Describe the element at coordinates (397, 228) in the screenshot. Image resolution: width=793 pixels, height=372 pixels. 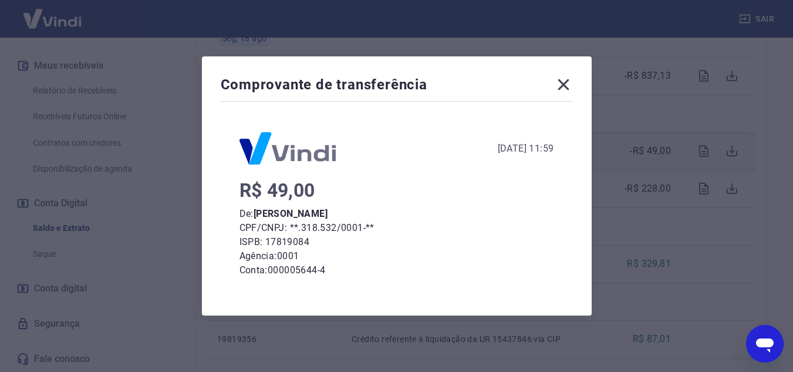
I see `p: CPF/CNPJ: **.318.532/0001-**` at that location.